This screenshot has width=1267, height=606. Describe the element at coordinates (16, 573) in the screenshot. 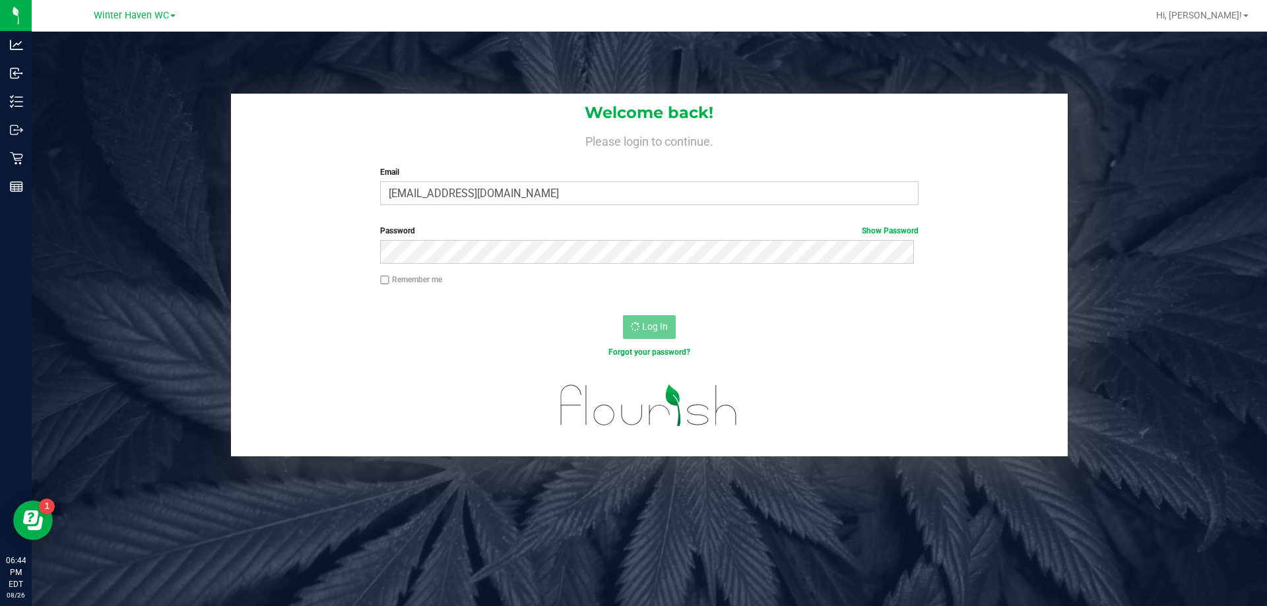

I see `p: 06:44 PM EDT` at that location.